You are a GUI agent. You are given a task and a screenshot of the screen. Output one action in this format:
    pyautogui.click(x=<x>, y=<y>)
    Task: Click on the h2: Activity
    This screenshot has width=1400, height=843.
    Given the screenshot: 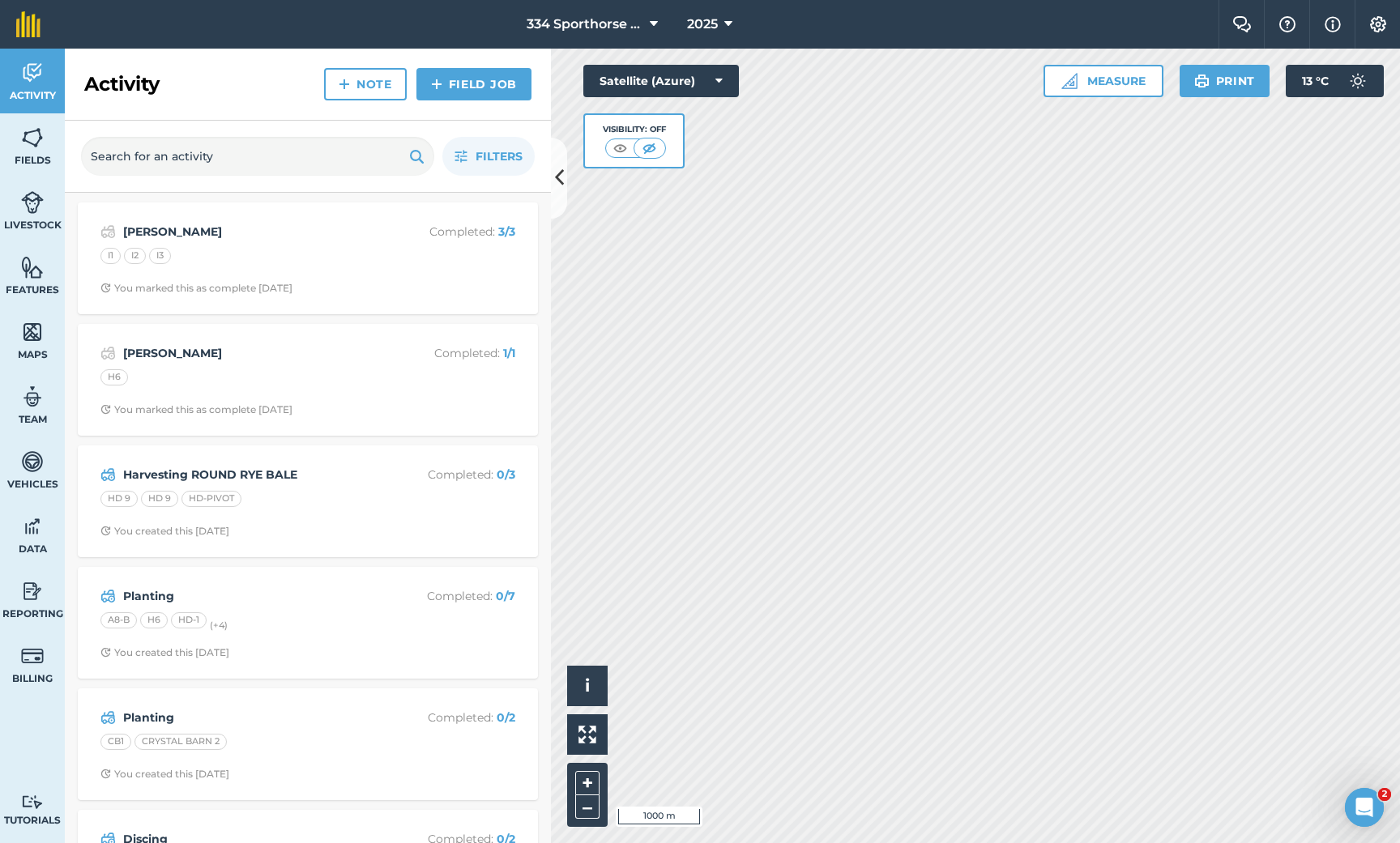 What is the action you would take?
    pyautogui.click(x=121, y=84)
    